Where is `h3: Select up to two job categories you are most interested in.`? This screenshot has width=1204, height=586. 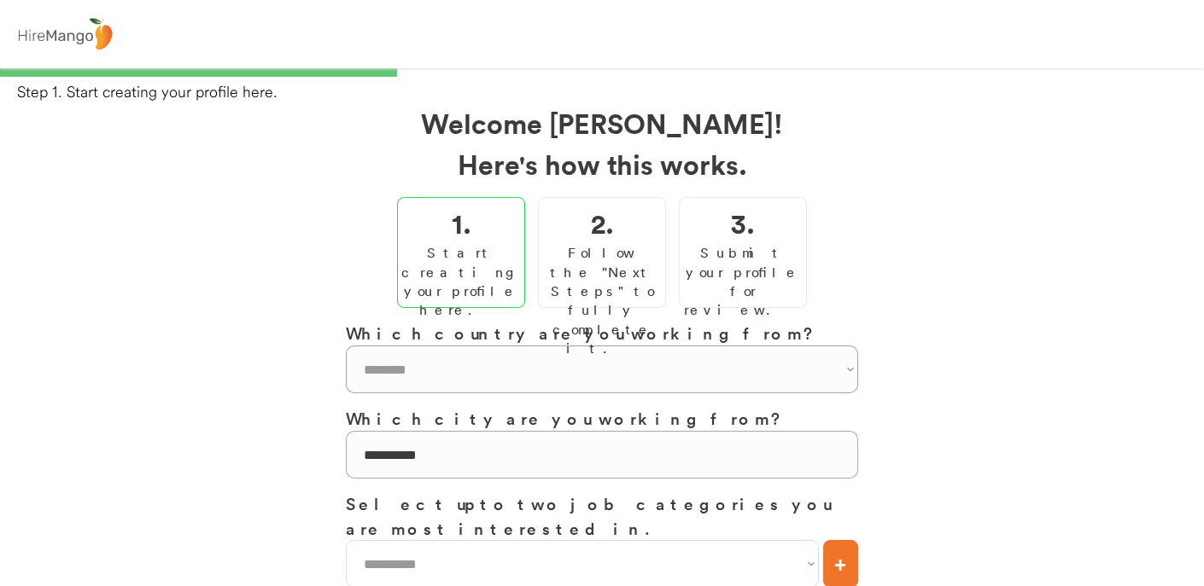 h3: Select up to two job categories you are most interested in. is located at coordinates (602, 516).